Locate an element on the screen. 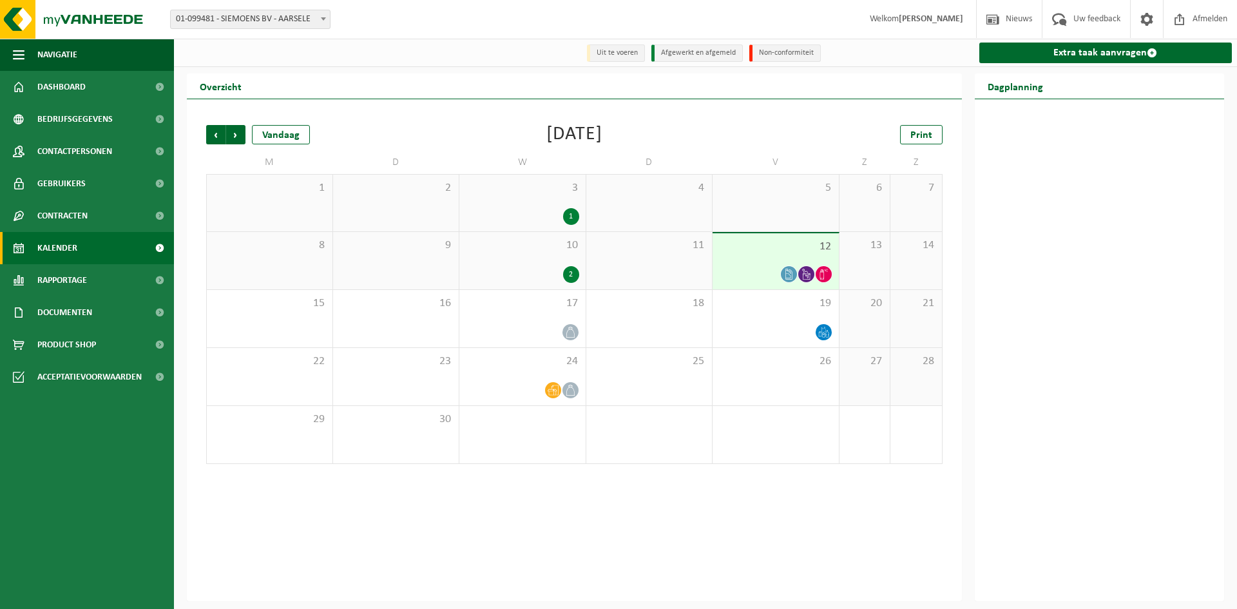  span: Volgende is located at coordinates (236, 135).